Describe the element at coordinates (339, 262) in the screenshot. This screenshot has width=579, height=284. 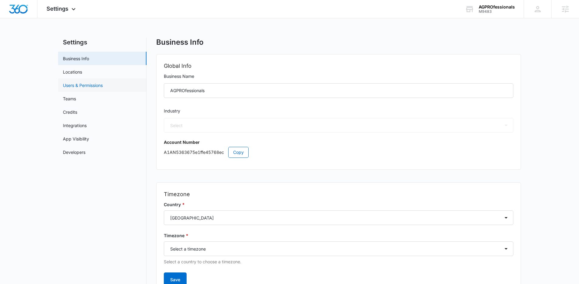
I see `p: Select a country to choose a timezone.` at that location.